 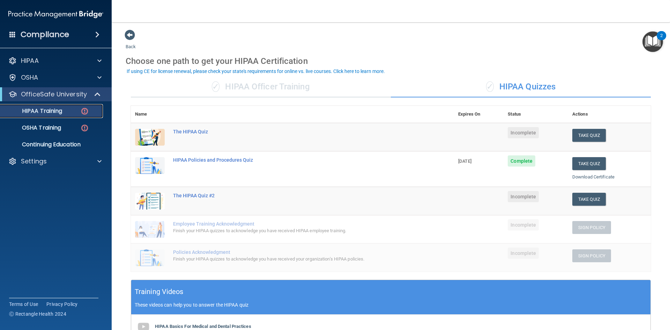 What do you see at coordinates (55, 61) in the screenshot?
I see `a: HIPAA` at bounding box center [55, 61].